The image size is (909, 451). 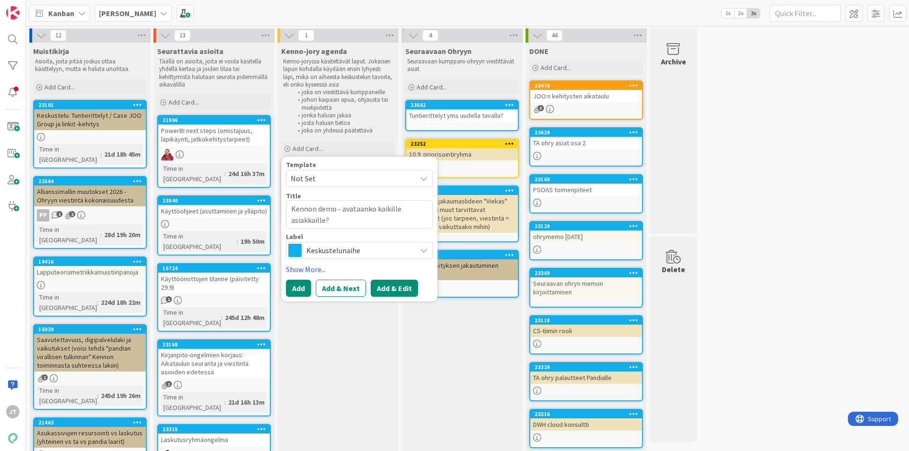 I want to click on div: 21d 16h 13m, so click(x=246, y=403).